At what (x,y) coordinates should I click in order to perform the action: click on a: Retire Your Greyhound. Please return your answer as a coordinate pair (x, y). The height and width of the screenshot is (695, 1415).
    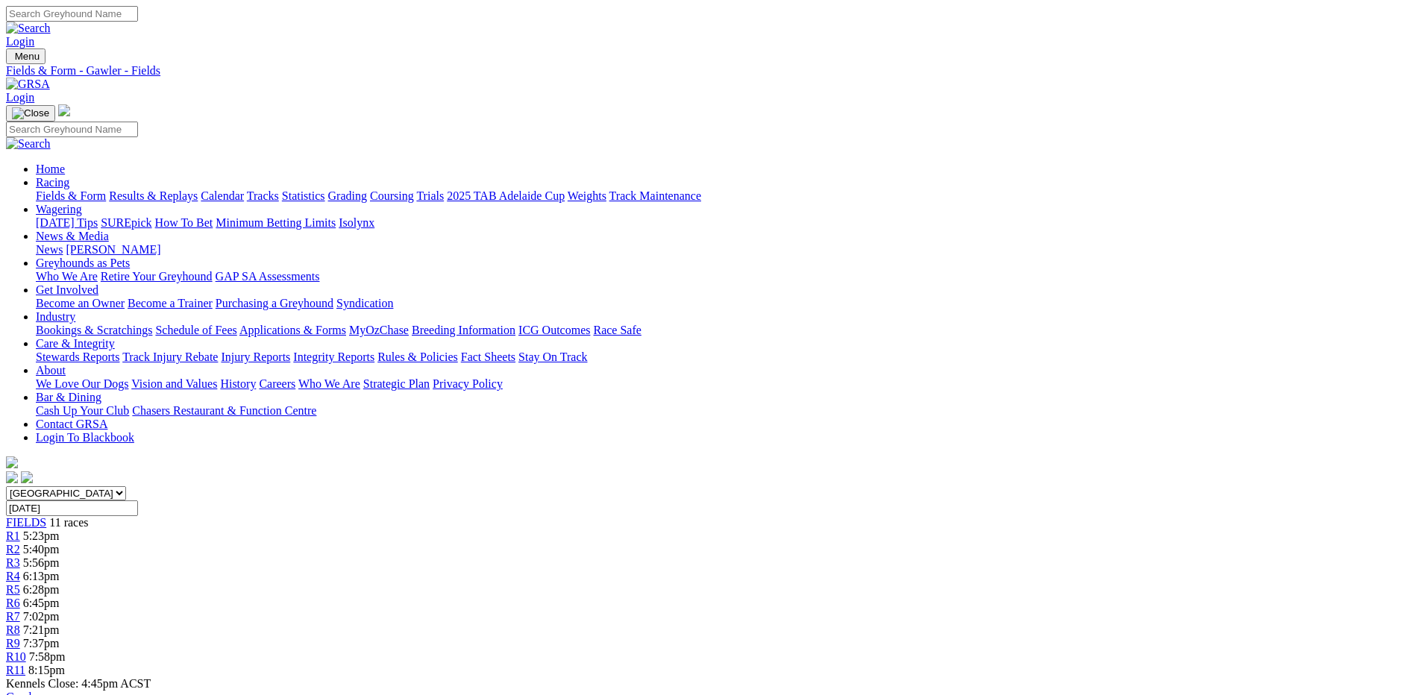
    Looking at the image, I should click on (157, 276).